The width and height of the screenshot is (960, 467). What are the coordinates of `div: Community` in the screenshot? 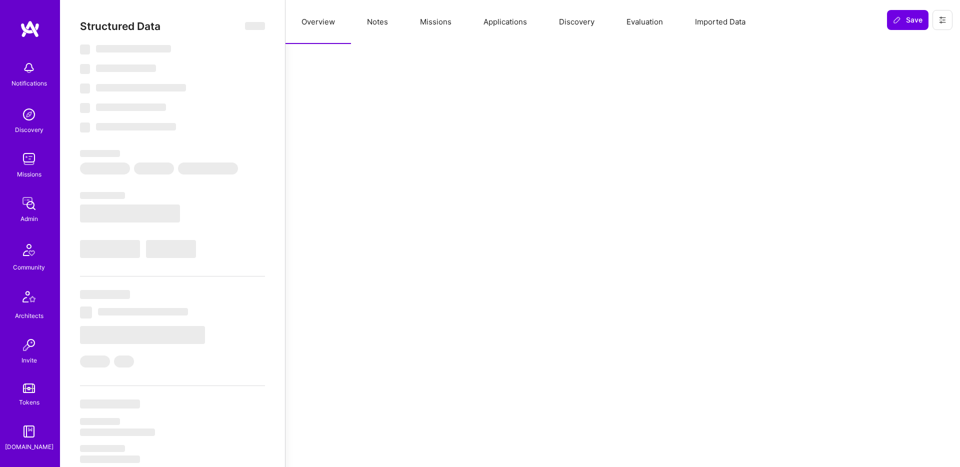 It's located at (29, 267).